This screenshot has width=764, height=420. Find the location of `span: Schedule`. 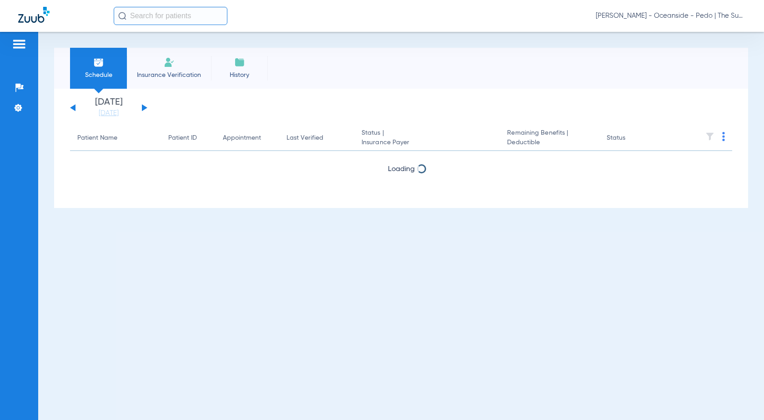

span: Schedule is located at coordinates (98, 75).